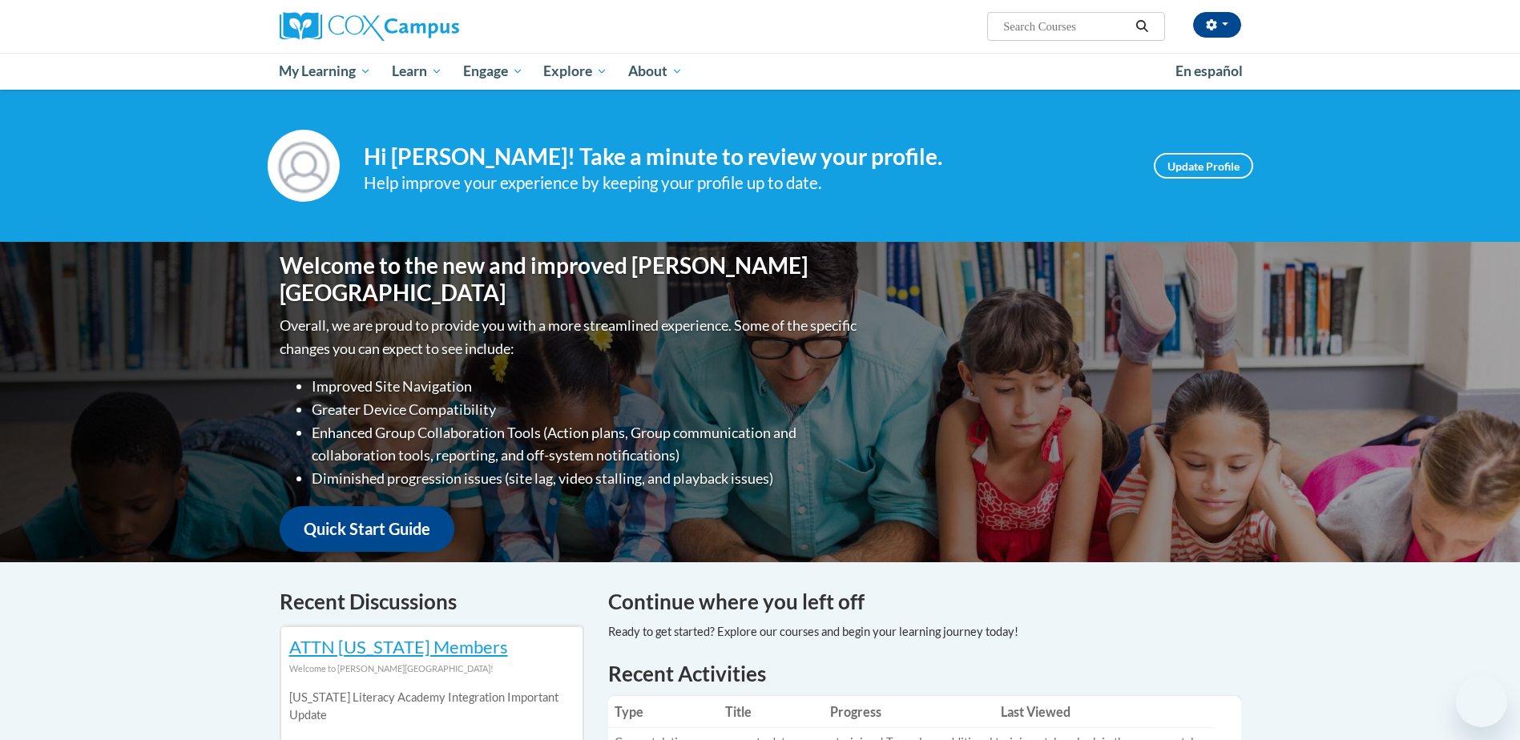  What do you see at coordinates (1141, 26) in the screenshot?
I see `button: Search` at bounding box center [1141, 26].